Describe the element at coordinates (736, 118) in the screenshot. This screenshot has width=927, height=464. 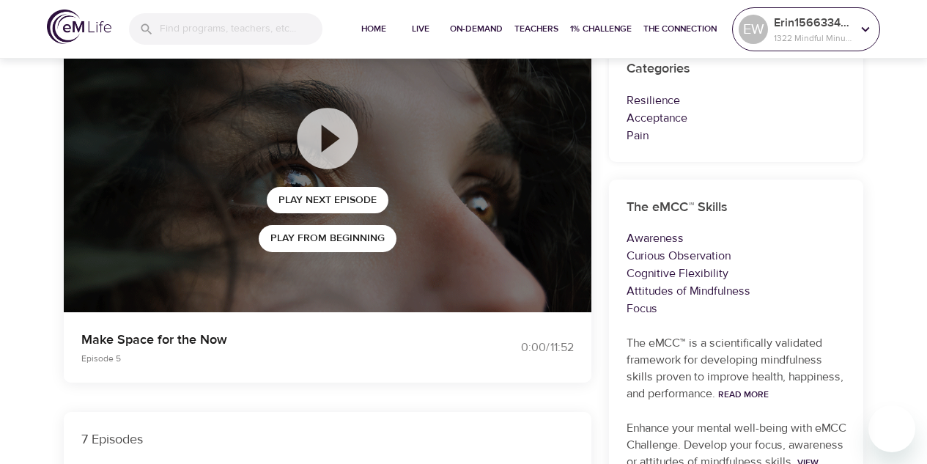
I see `p: Acceptance` at that location.